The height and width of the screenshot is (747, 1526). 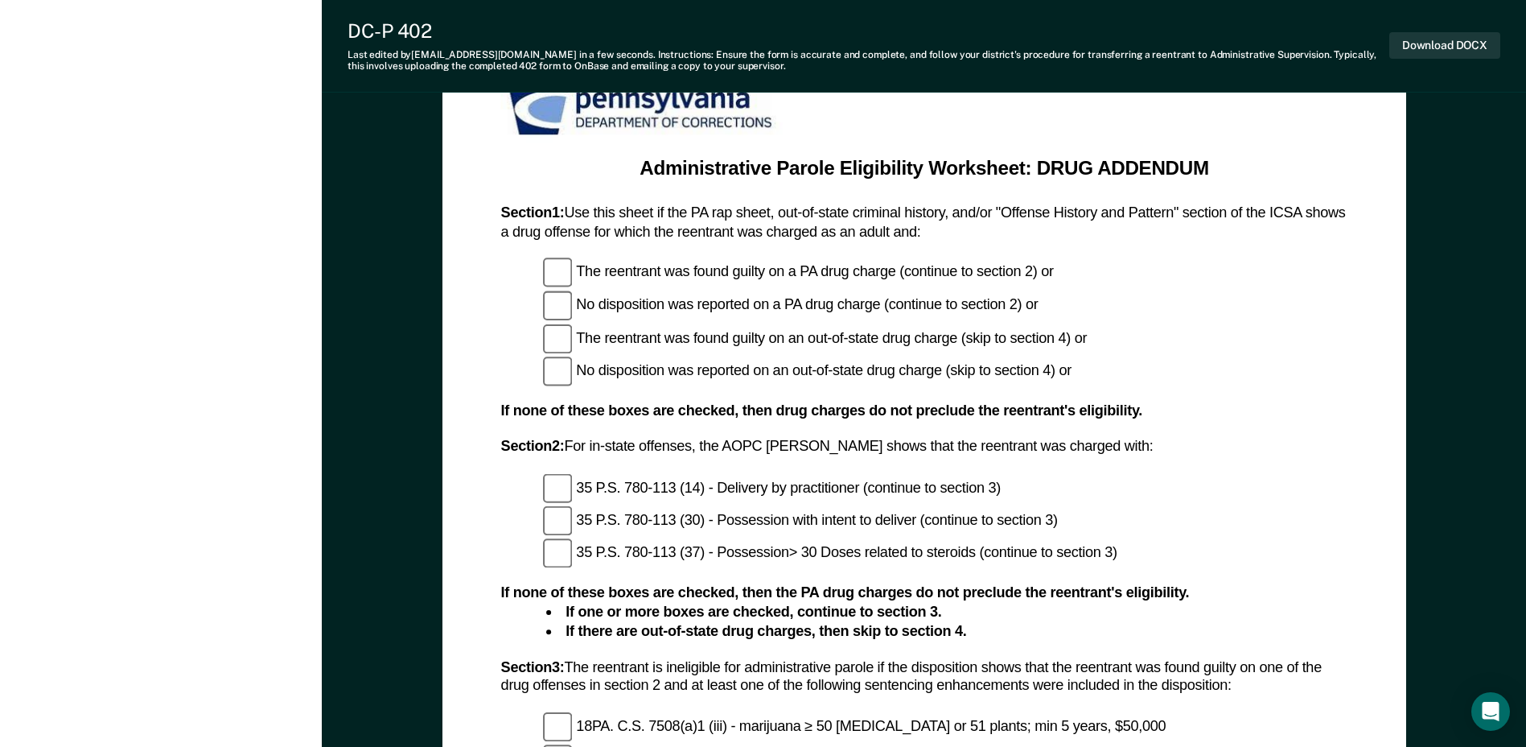 I want to click on div: Administrative Parole Eligibility Worksheet: DRUG ADDENDUM, so click(x=924, y=168).